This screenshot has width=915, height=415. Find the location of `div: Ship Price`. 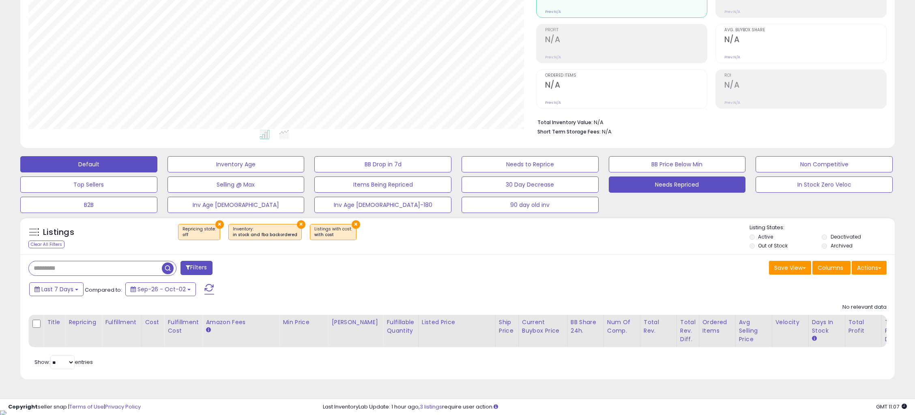

div: Ship Price is located at coordinates (507, 327).